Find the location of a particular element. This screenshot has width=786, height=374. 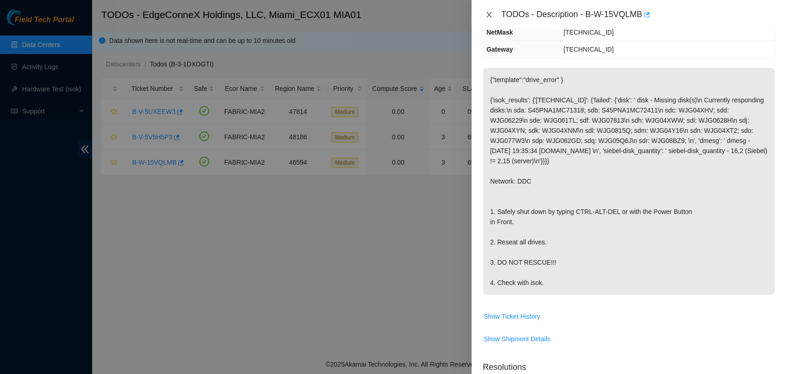

span: Show Ticket History is located at coordinates (512, 316).